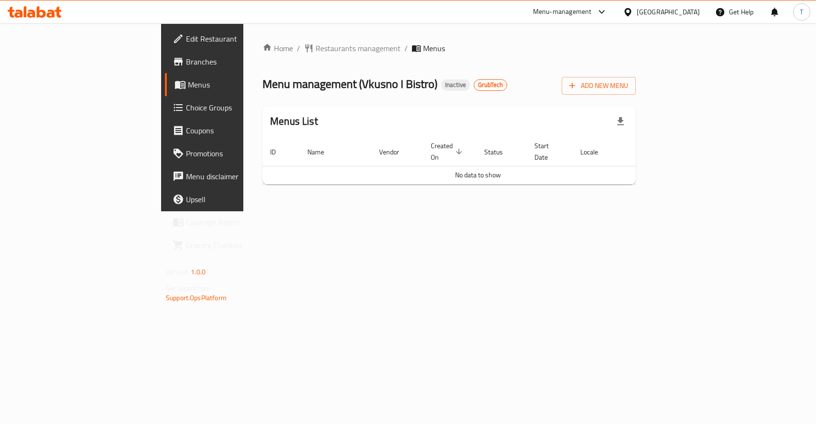  Describe the element at coordinates (238, 176) in the screenshot. I see `span: Menu disclaimer` at that location.